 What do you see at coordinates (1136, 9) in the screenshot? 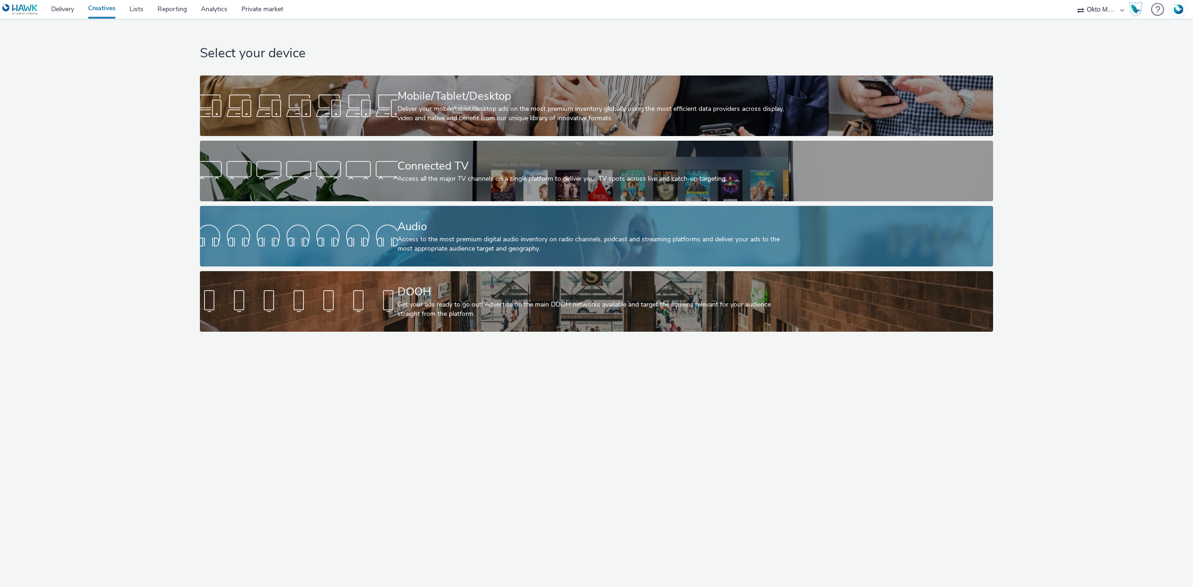
I see `div: Hawk Academy` at bounding box center [1136, 9].